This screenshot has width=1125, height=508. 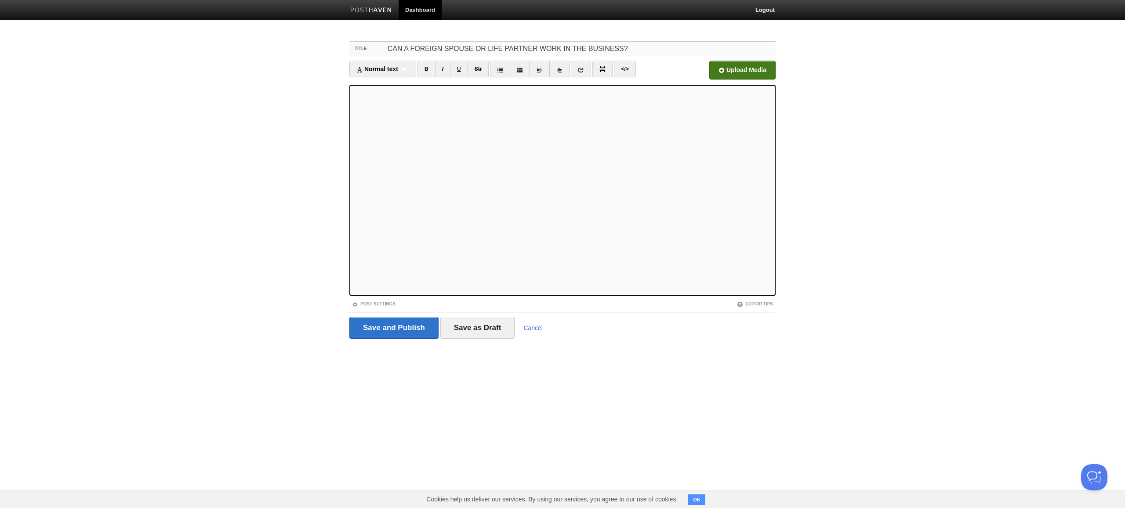 I want to click on span: Cookies help us deliver our services. By using our services, you agree to our use of cookies., so click(x=552, y=499).